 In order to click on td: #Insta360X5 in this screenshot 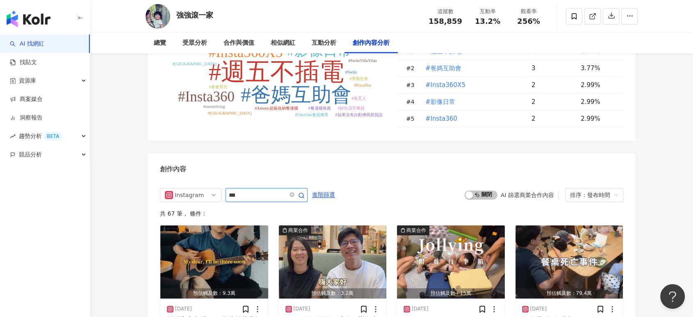, I will do `click(471, 85)`.